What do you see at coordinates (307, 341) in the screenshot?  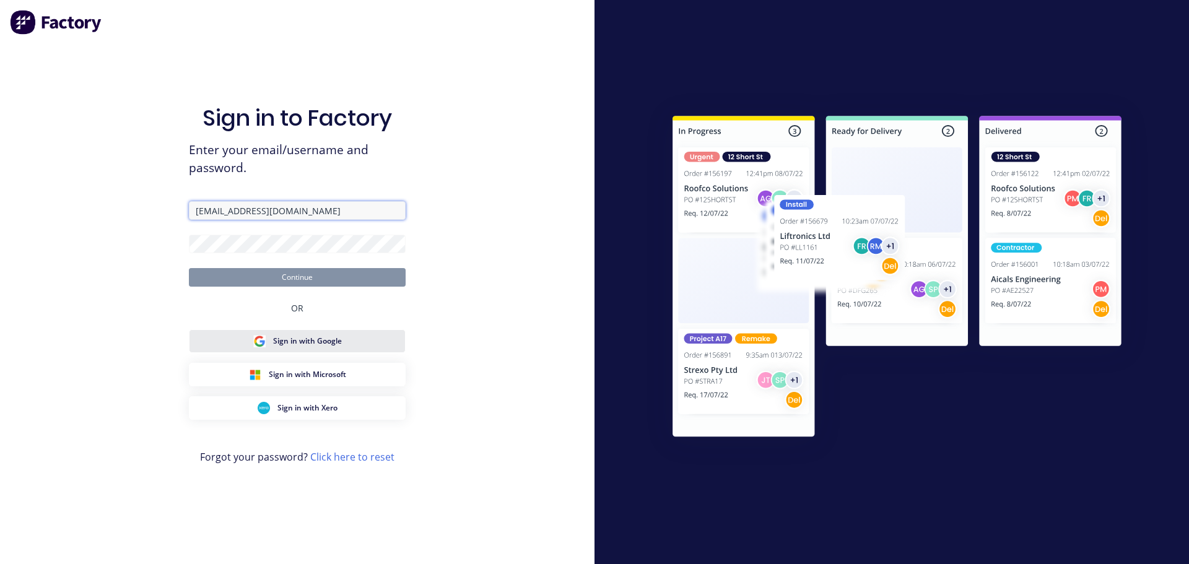 I see `span: Sign in with Google` at bounding box center [307, 341].